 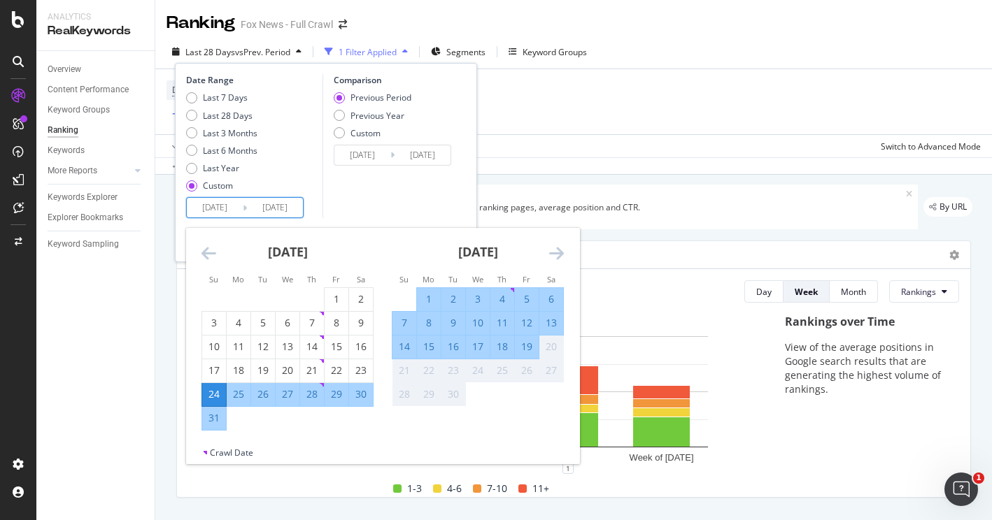 I want to click on td: Choose Sunday, August 3, 2025 as your check-out date. It’s available., so click(x=214, y=323).